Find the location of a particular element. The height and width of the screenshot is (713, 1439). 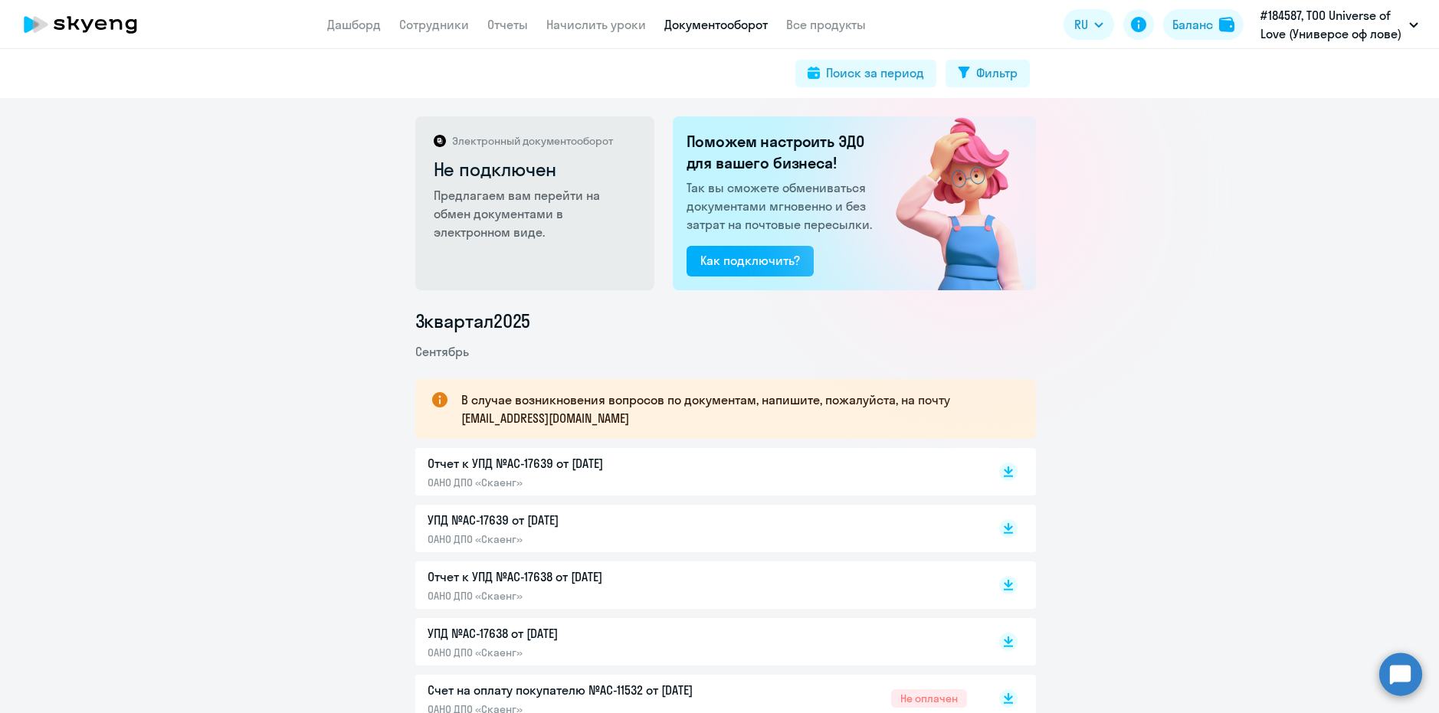

a: Балансbalance is located at coordinates (1203, 25).